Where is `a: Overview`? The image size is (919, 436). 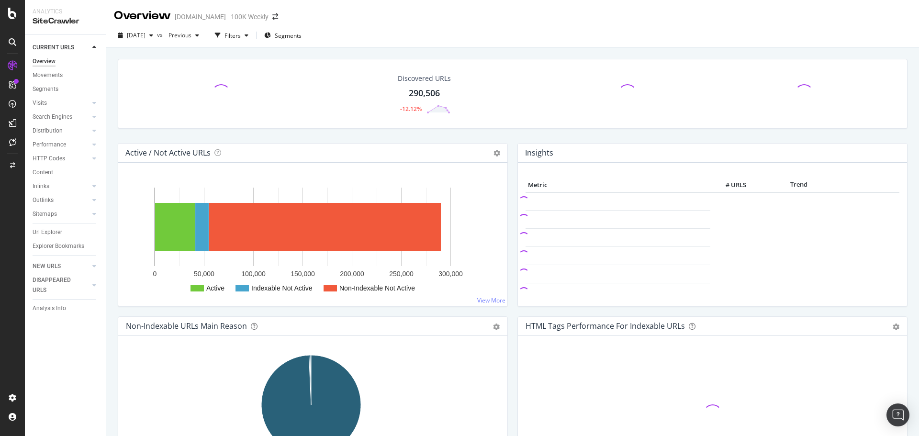 a: Overview is located at coordinates (66, 61).